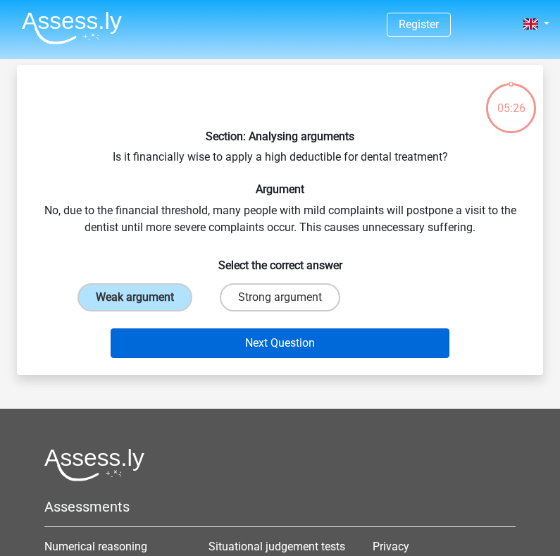  Describe the element at coordinates (280, 220) in the screenshot. I see `div: Is it financially wise to apply a high deductible for dental treatment? No, due to the financial ...` at that location.